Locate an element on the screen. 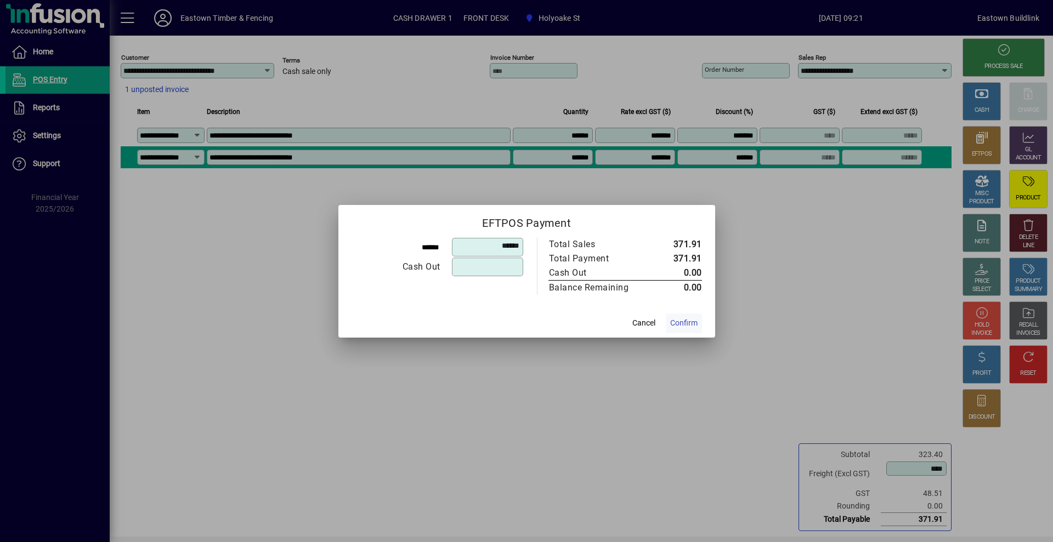  button: Cancel is located at coordinates (644, 324).